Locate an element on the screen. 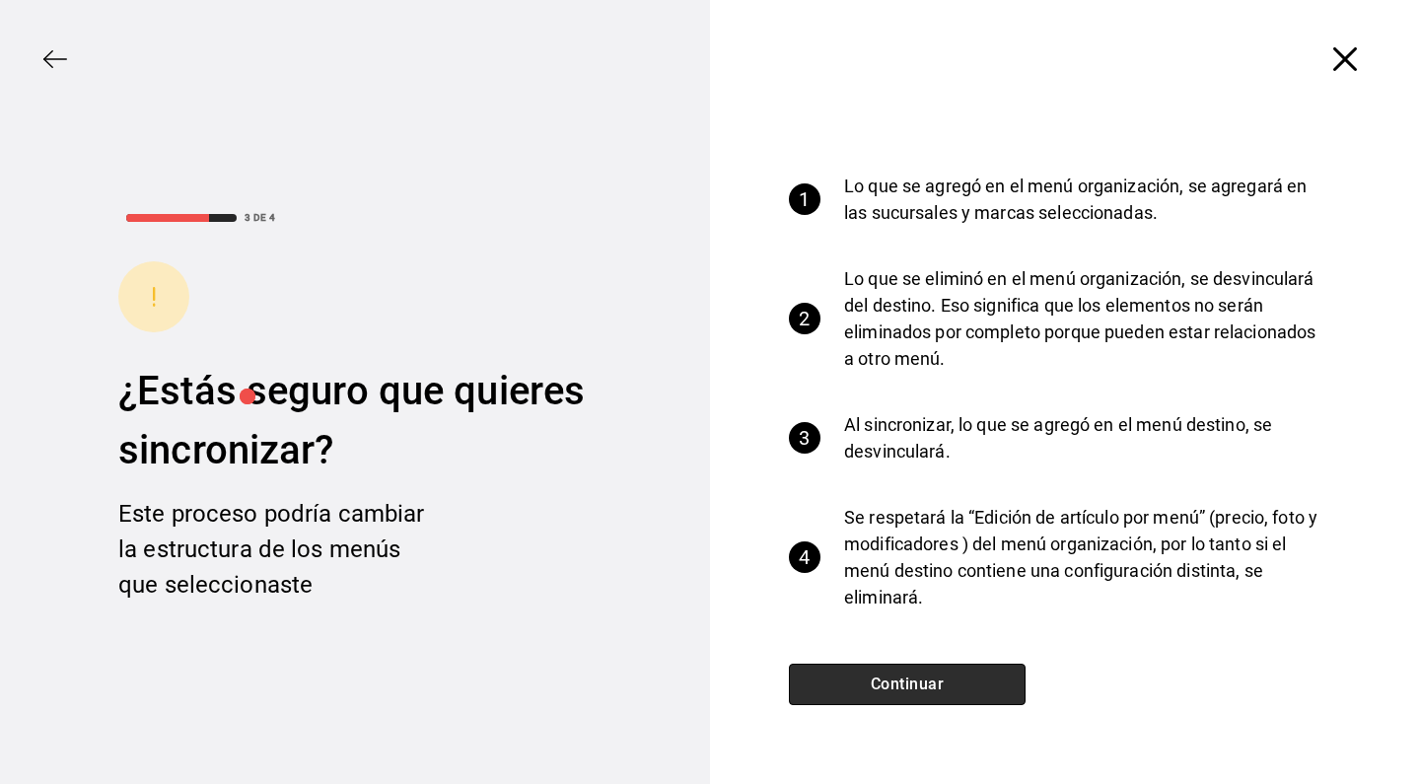  button: Continuar is located at coordinates (907, 684).